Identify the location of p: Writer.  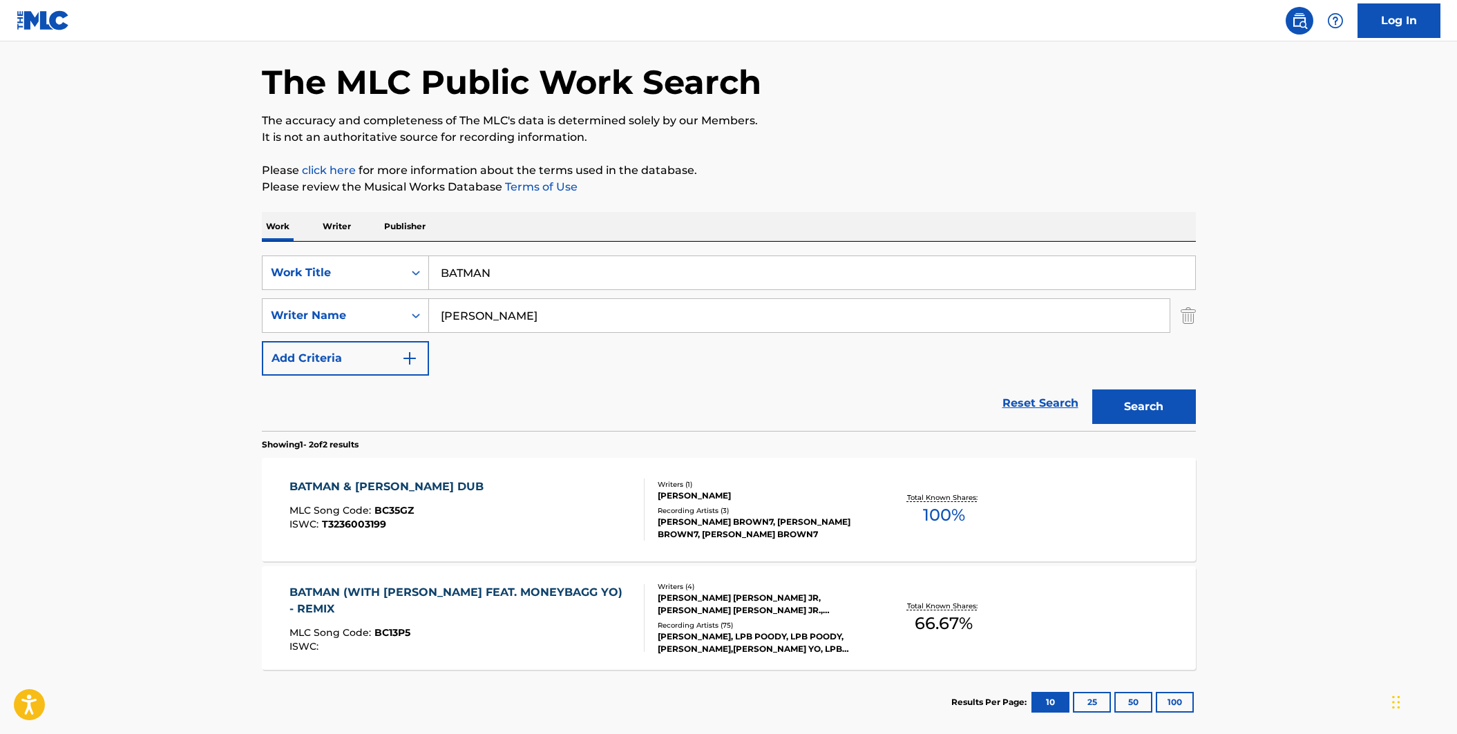
(336, 227).